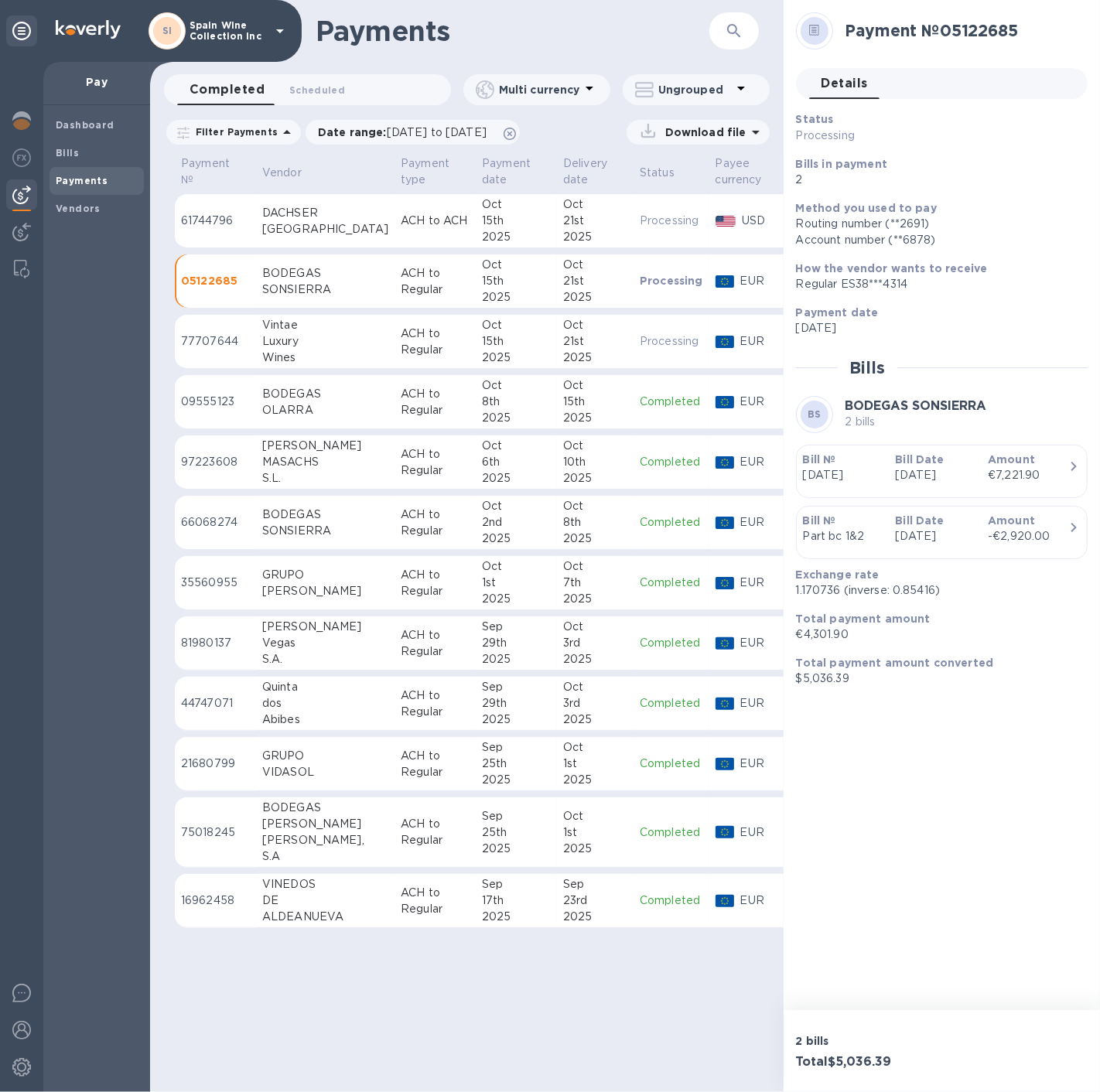 This screenshot has height=1092, width=1100. What do you see at coordinates (234, 132) in the screenshot?
I see `p: Filter Payments` at bounding box center [234, 132].